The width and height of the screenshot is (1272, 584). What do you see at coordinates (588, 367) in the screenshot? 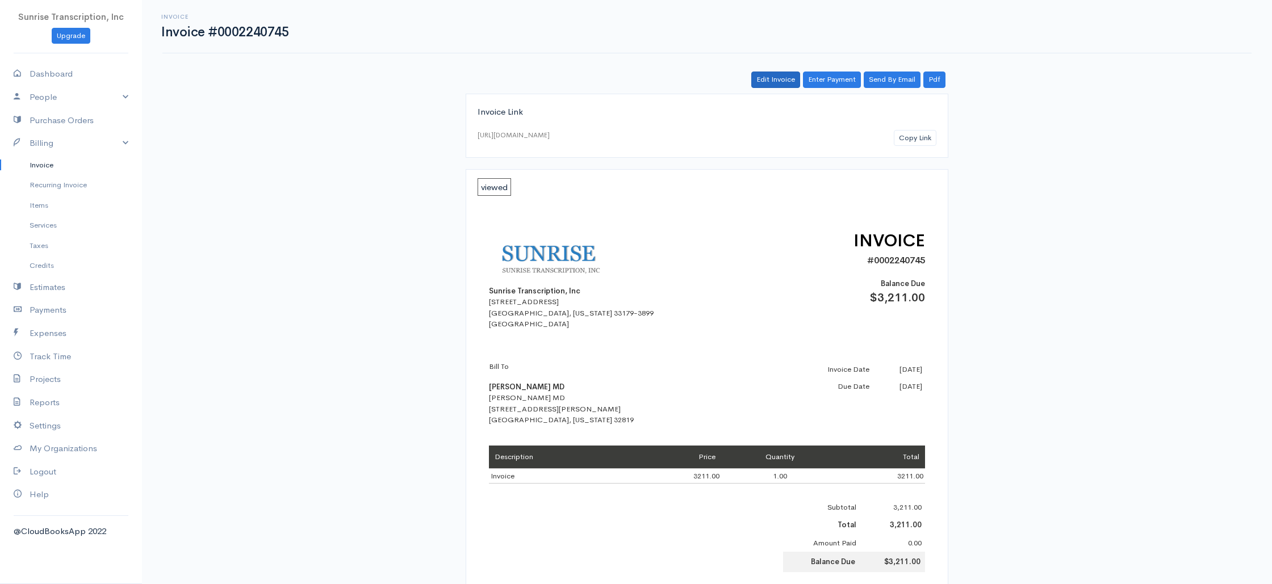
I see `p: Bill To` at bounding box center [588, 367].